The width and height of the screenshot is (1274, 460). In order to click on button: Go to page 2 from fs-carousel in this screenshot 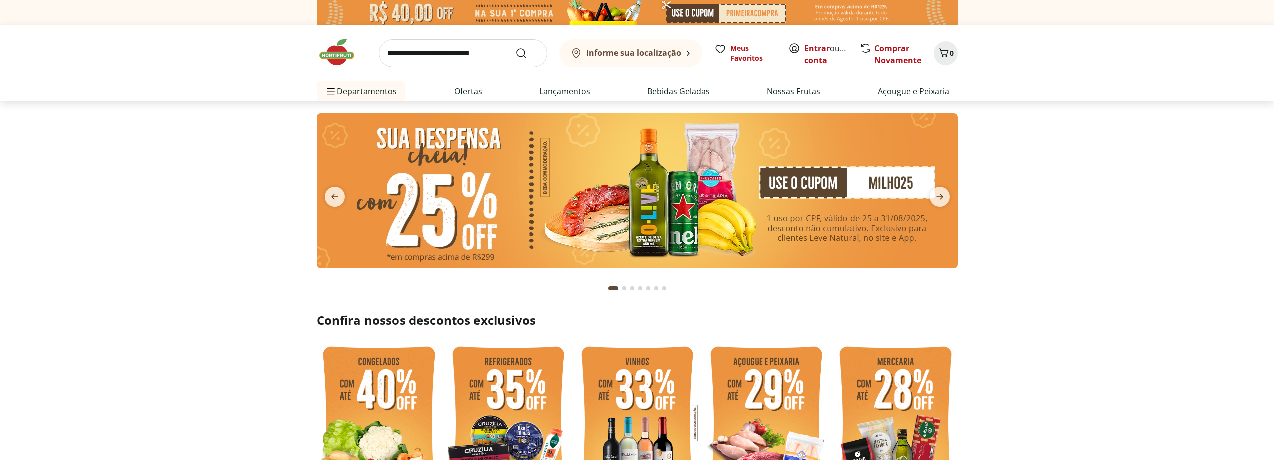, I will do `click(624, 288)`.